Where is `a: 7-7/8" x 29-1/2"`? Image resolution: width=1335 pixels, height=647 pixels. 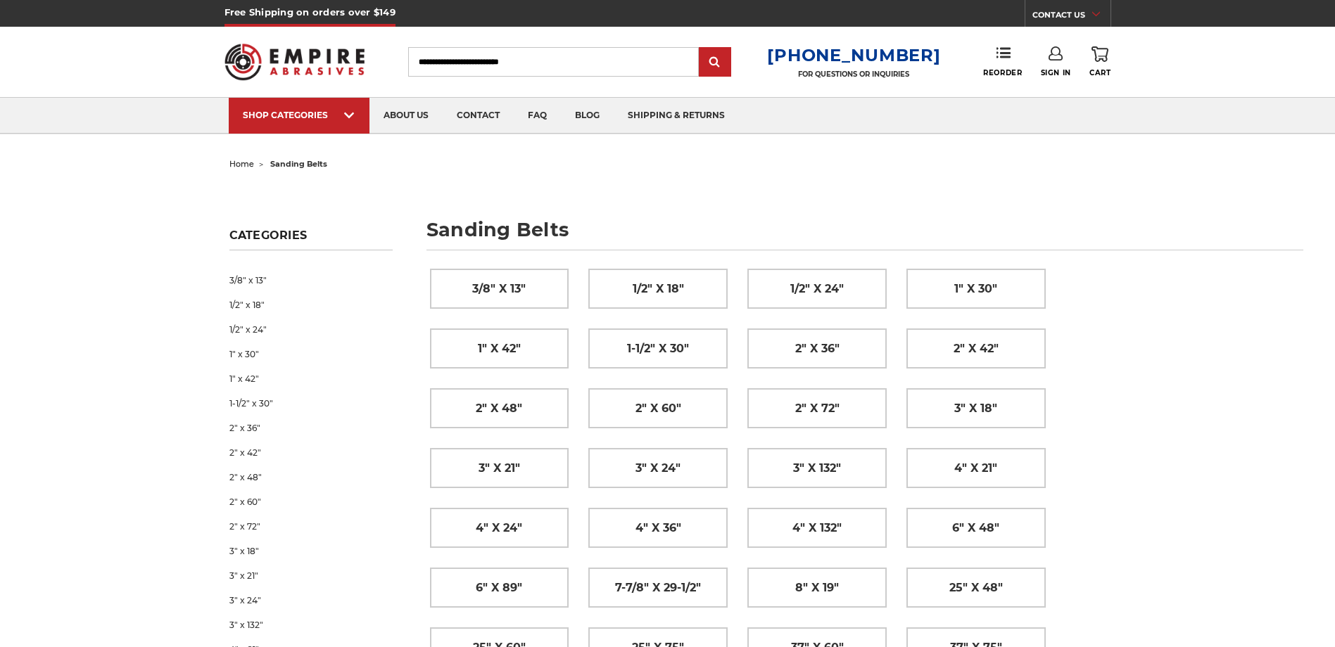 a: 7-7/8" x 29-1/2" is located at coordinates (658, 587).